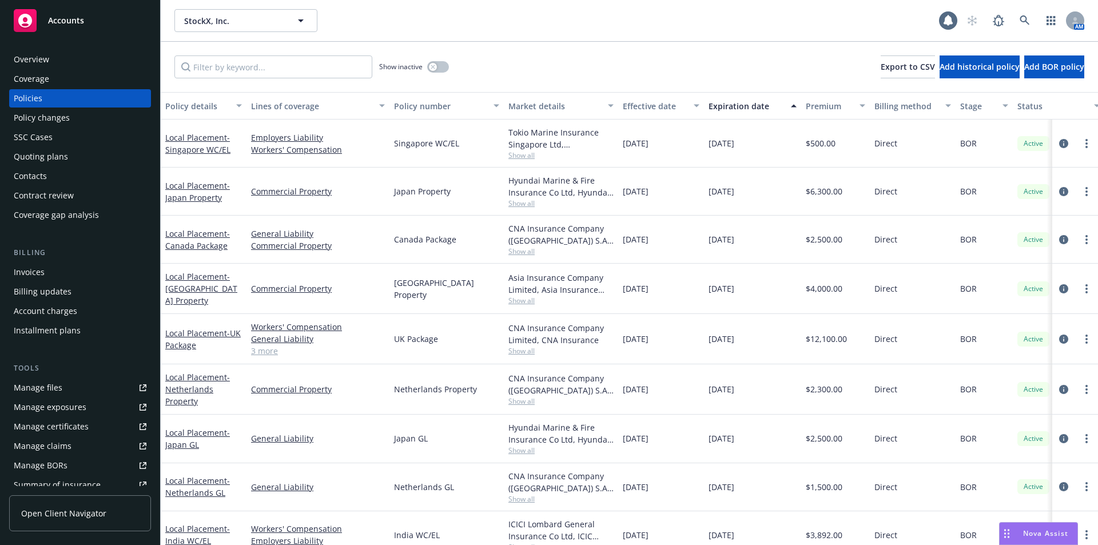 The height and width of the screenshot is (545, 1098). What do you see at coordinates (197, 106) in the screenshot?
I see `div: Policy details` at bounding box center [197, 106].